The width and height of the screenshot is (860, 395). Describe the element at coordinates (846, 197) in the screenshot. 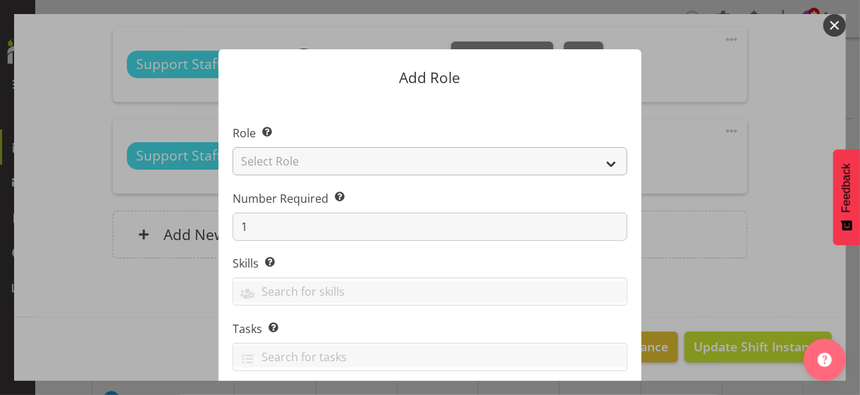

I see `button: Feedback - Show survey` at that location.